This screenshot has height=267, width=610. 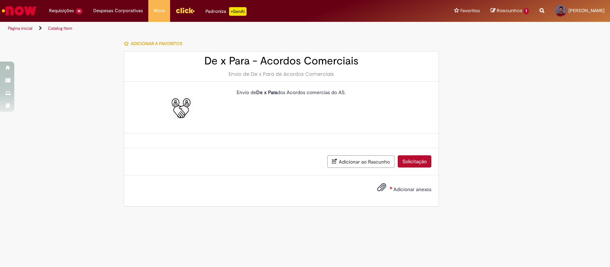 I want to click on strong: De x Para, so click(x=267, y=92).